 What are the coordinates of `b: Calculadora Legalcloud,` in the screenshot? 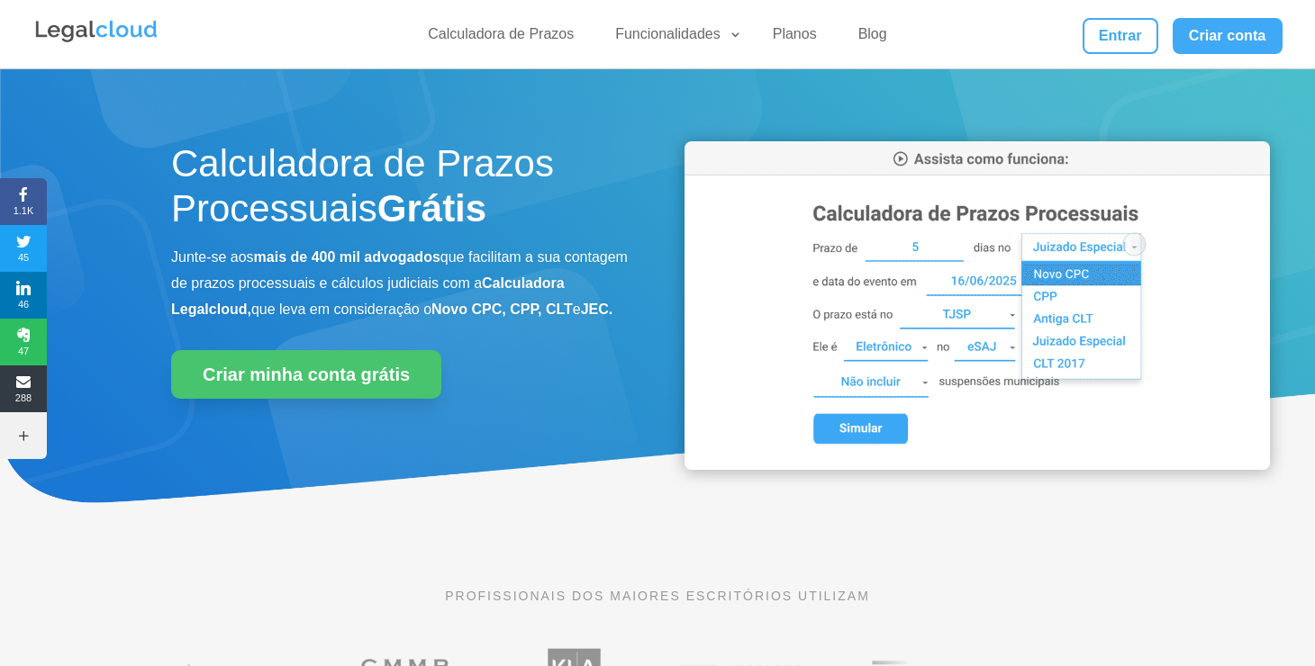 It's located at (367, 296).